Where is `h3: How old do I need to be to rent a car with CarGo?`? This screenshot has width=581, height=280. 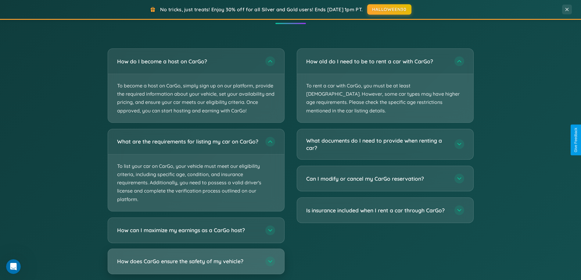
h3: How old do I need to be to rent a car with CarGo? is located at coordinates (377, 61).